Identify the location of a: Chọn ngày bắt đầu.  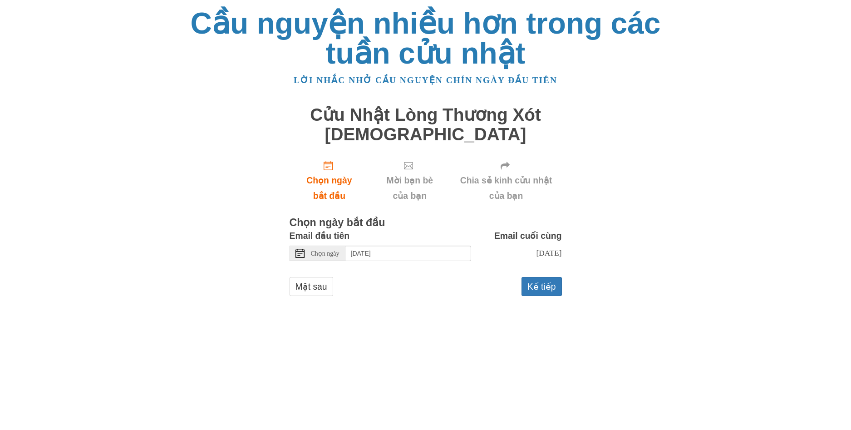
(329, 181).